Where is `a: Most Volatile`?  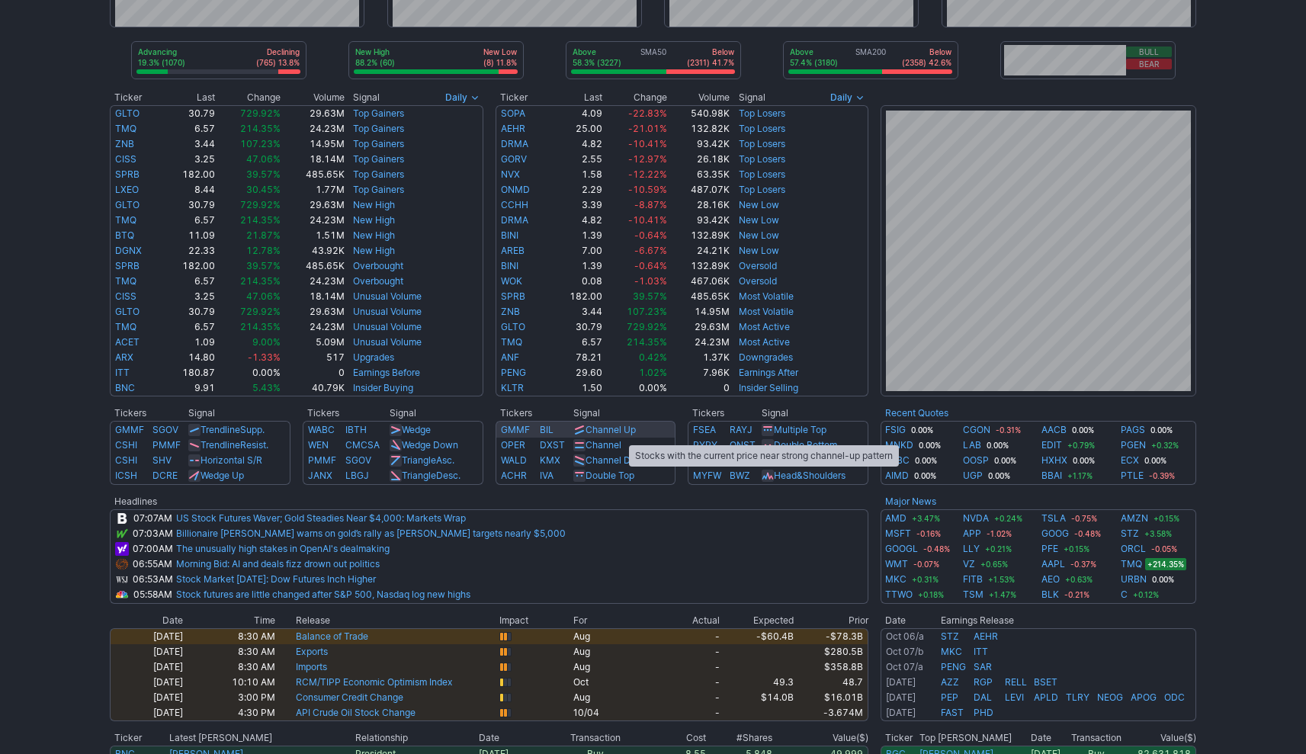 a: Most Volatile is located at coordinates (766, 311).